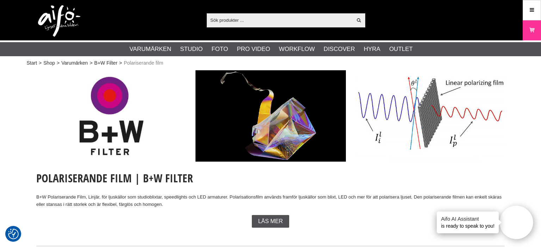 Image resolution: width=541 pixels, height=247 pixels. I want to click on a: Start, so click(32, 63).